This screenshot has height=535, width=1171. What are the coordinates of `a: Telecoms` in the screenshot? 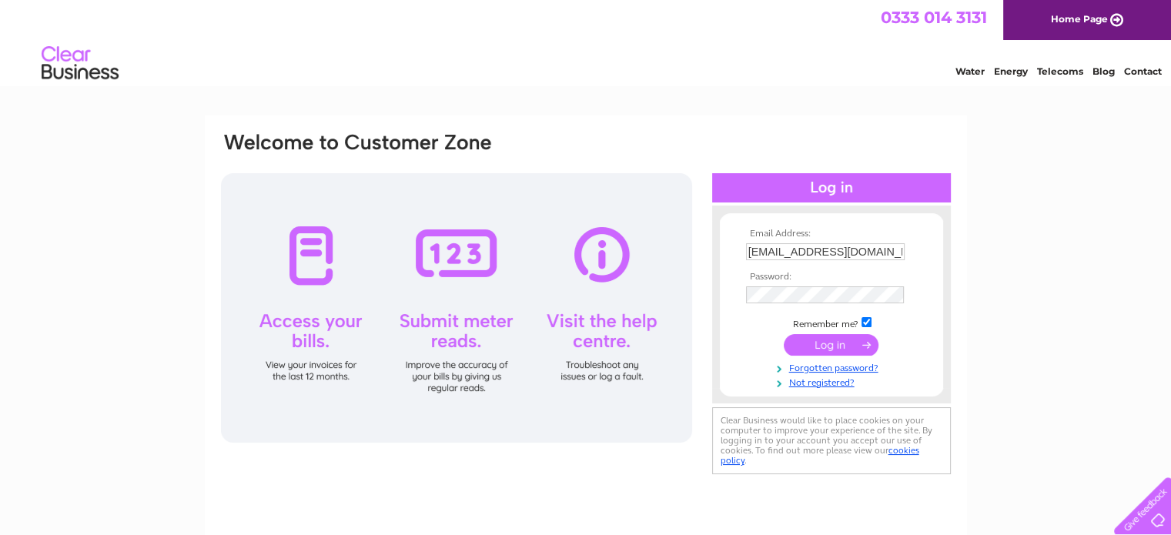 It's located at (1061, 71).